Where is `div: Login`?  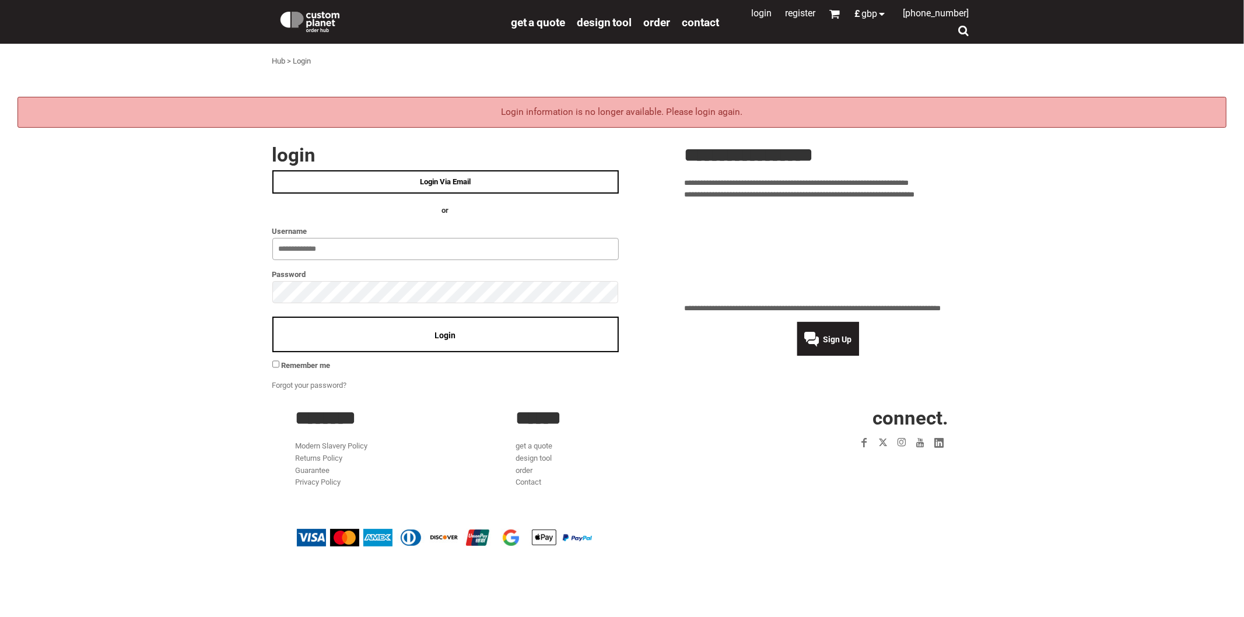
div: Login is located at coordinates (302, 61).